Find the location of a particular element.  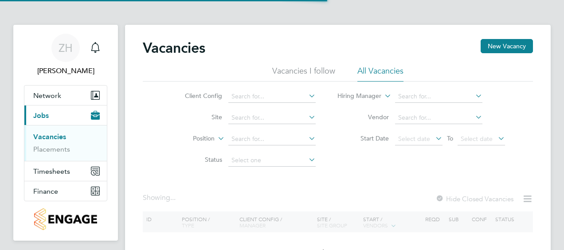

label: Hide Closed Vacancies is located at coordinates (474, 199).